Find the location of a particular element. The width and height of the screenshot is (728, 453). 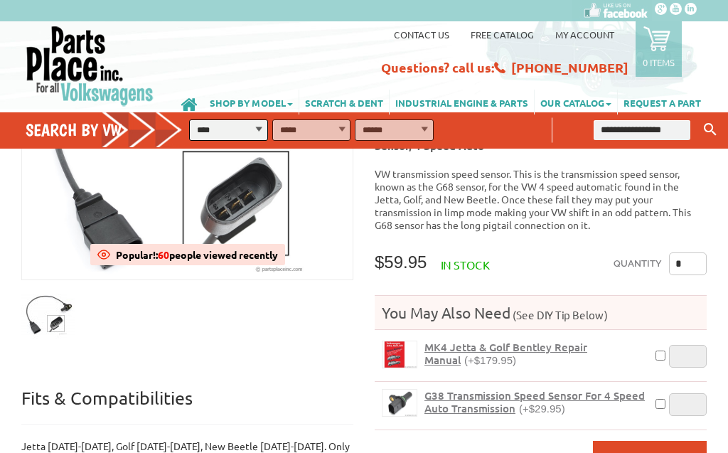

img: MK4 Jetta & Golf Bentley Repair Manual is located at coordinates (400, 354).